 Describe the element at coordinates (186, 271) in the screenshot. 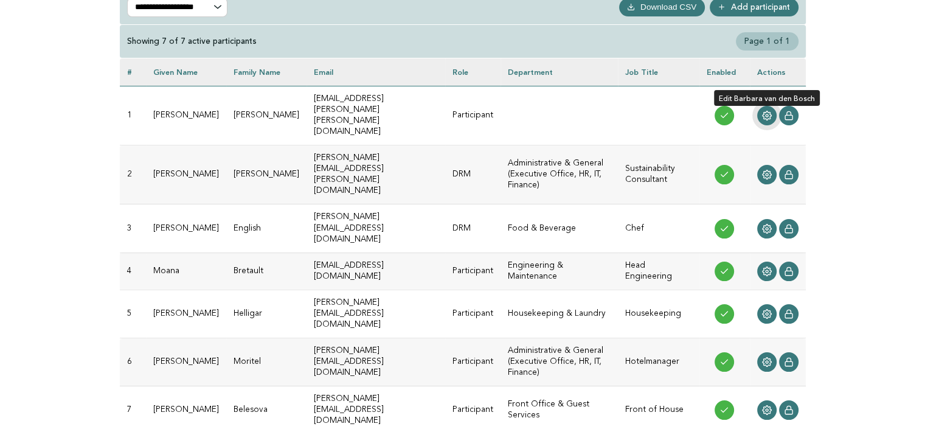

I see `td: Moana` at that location.